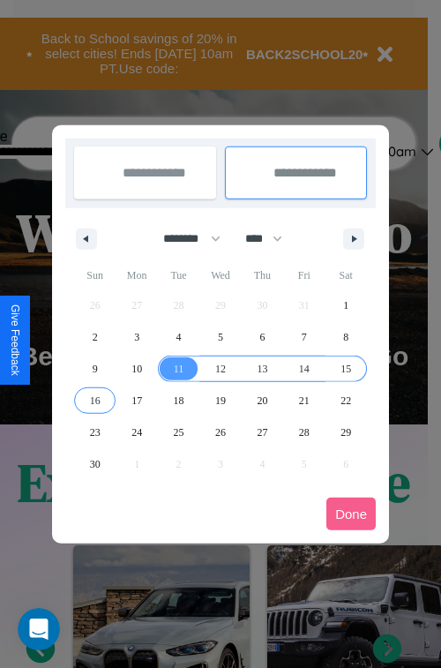 This screenshot has height=668, width=441. What do you see at coordinates (15, 340) in the screenshot?
I see `div: Give Feedback` at bounding box center [15, 340].